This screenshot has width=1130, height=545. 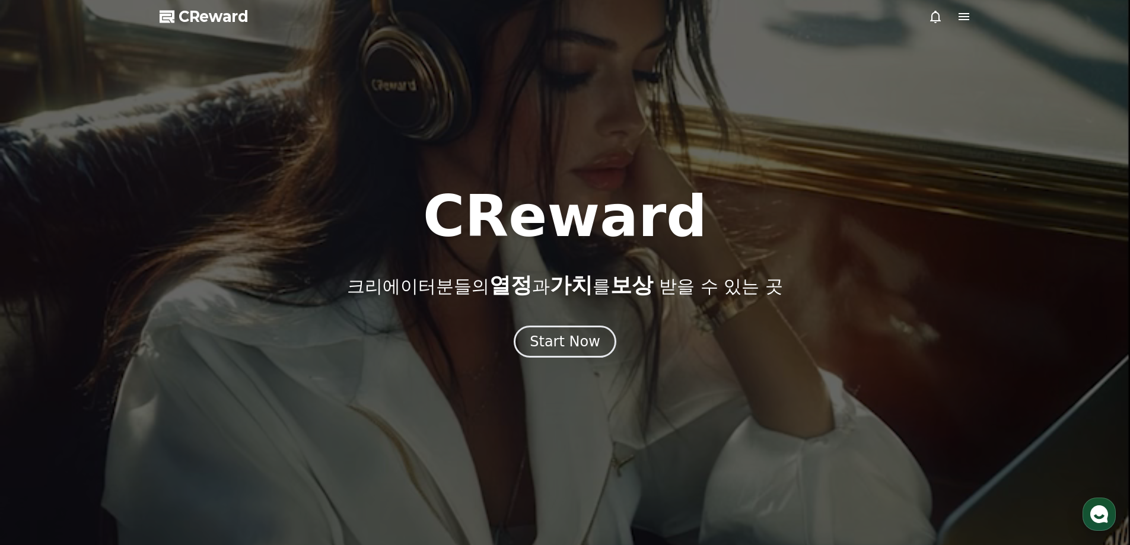 I want to click on span: CReward, so click(x=213, y=17).